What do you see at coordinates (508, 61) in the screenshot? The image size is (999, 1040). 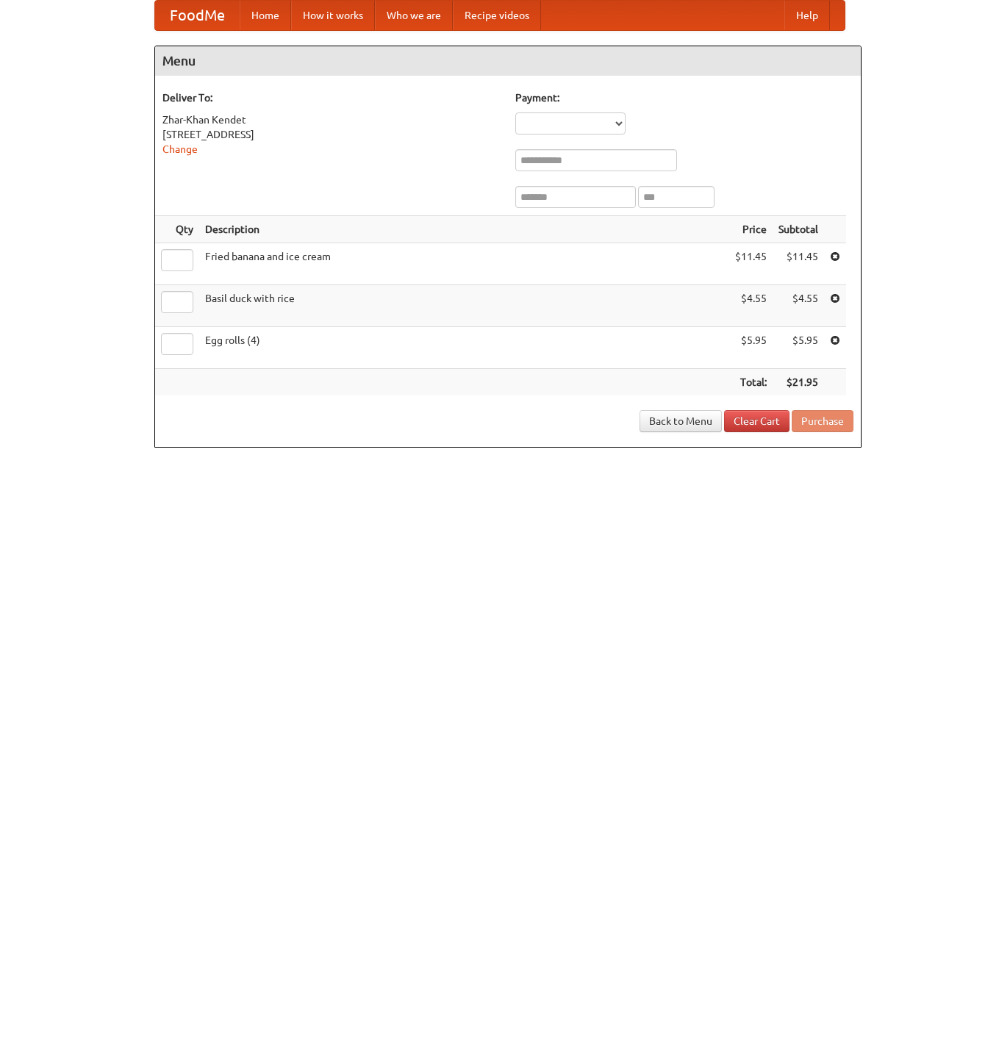 I see `h4: Menu` at bounding box center [508, 61].